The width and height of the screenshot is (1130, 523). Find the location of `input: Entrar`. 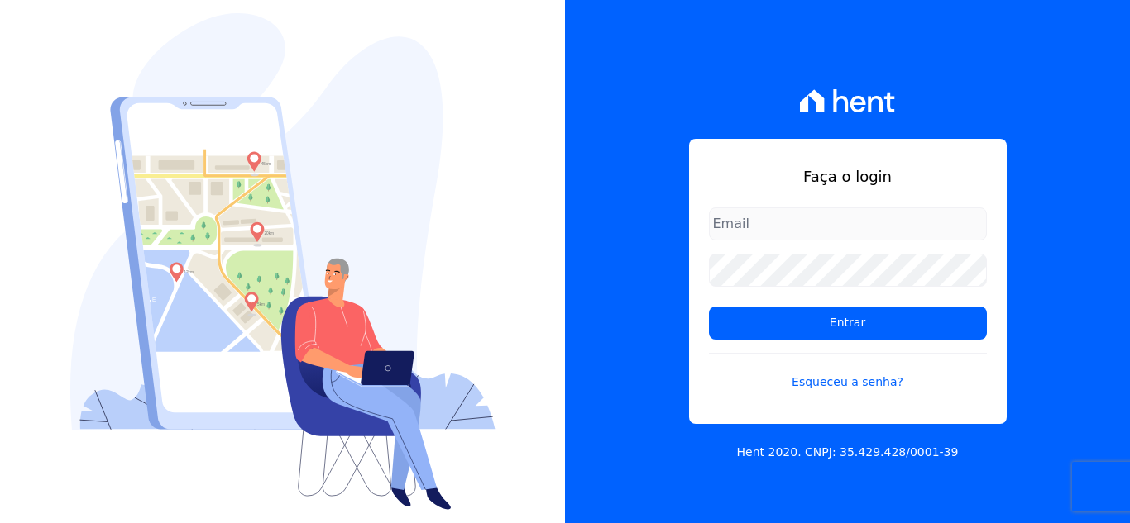

input: Entrar is located at coordinates (848, 323).